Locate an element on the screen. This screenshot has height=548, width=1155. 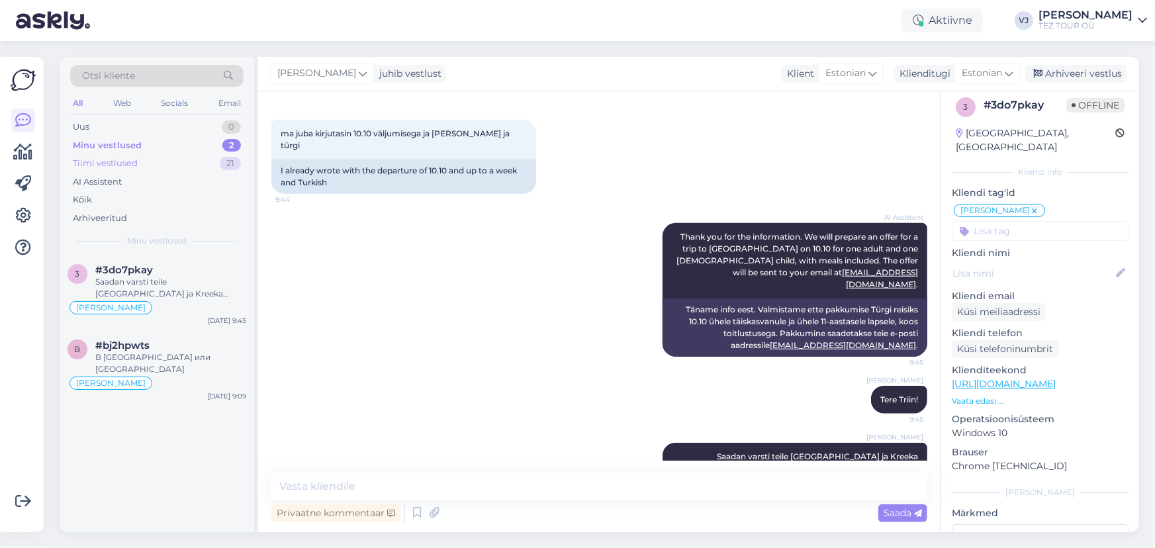
div: Tiimi vestlused is located at coordinates (105, 164).